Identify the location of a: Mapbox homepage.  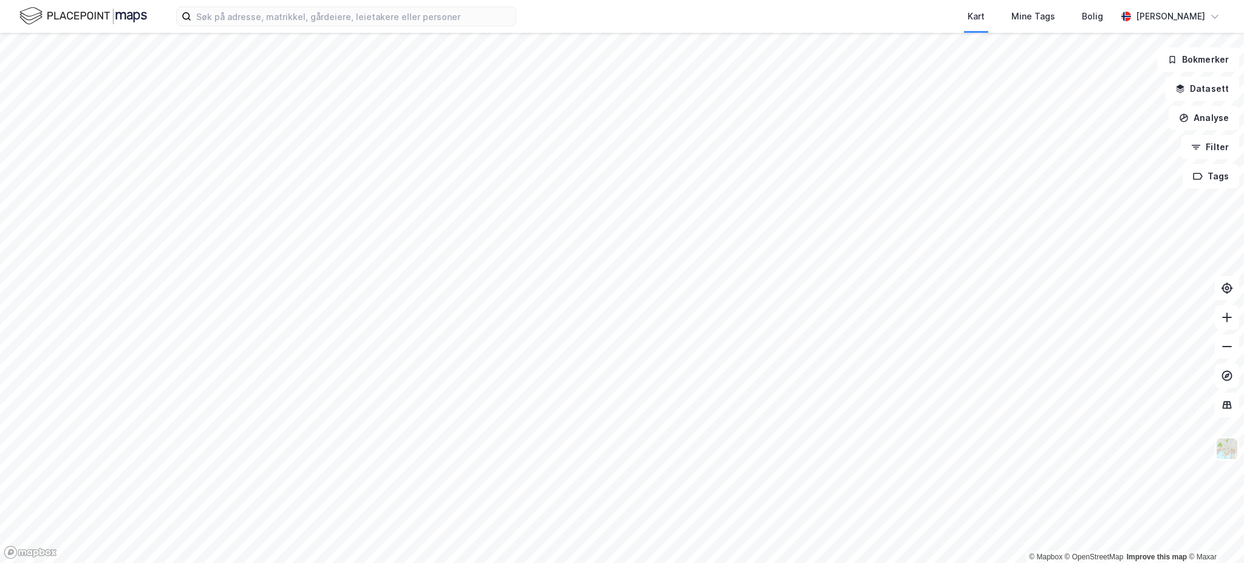
(30, 552).